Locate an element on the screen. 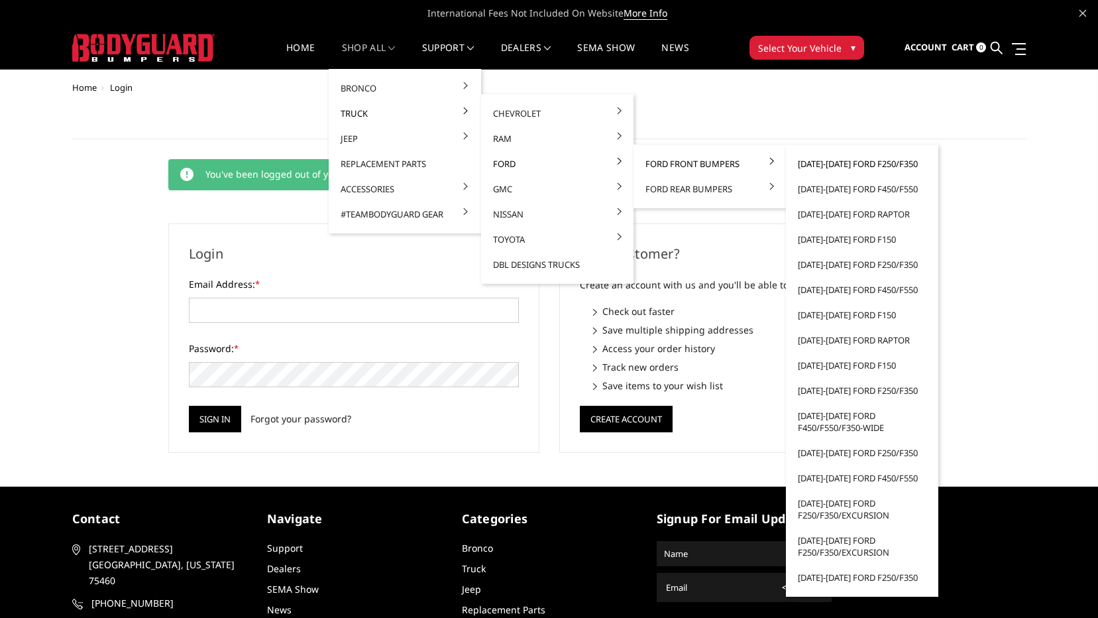  a: Nissan is located at coordinates (557, 214).